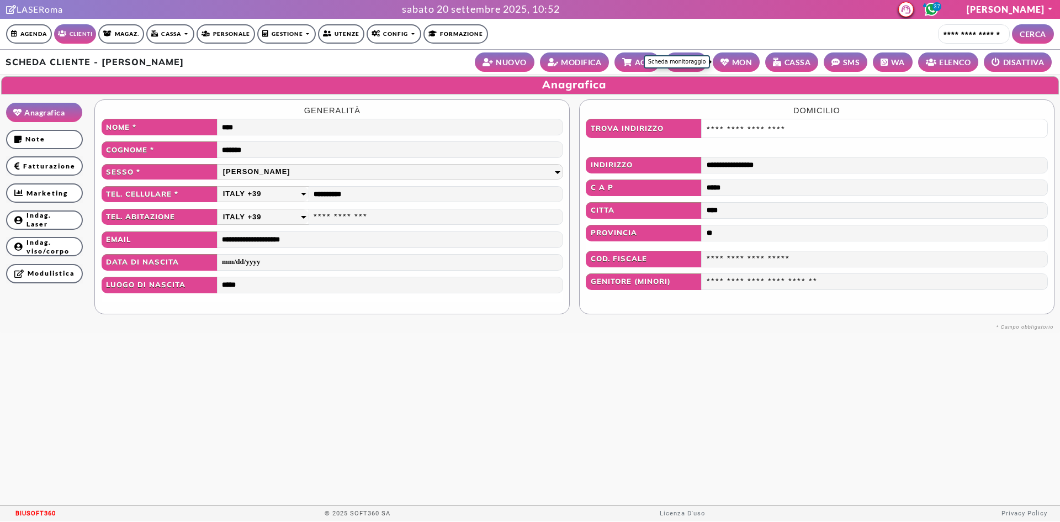 Image resolution: width=1060 pixels, height=522 pixels. What do you see at coordinates (11, 9) in the screenshot?
I see `i: Clicca per andare alla pagina di firma` at bounding box center [11, 9].